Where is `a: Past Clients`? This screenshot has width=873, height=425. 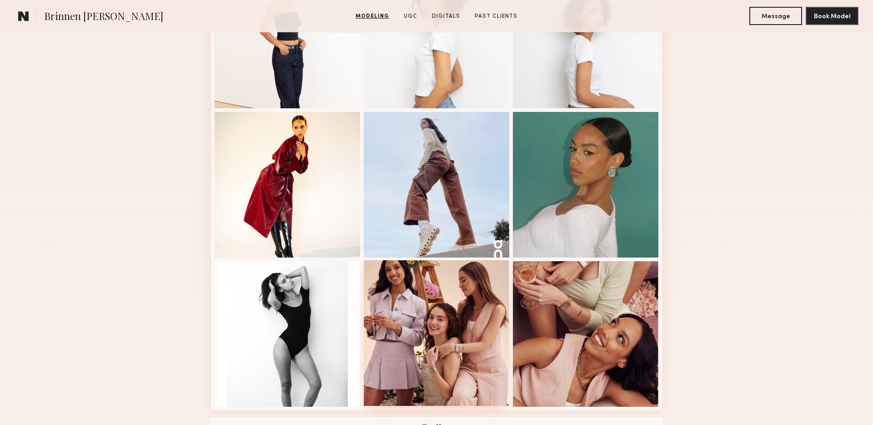 a: Past Clients is located at coordinates (496, 16).